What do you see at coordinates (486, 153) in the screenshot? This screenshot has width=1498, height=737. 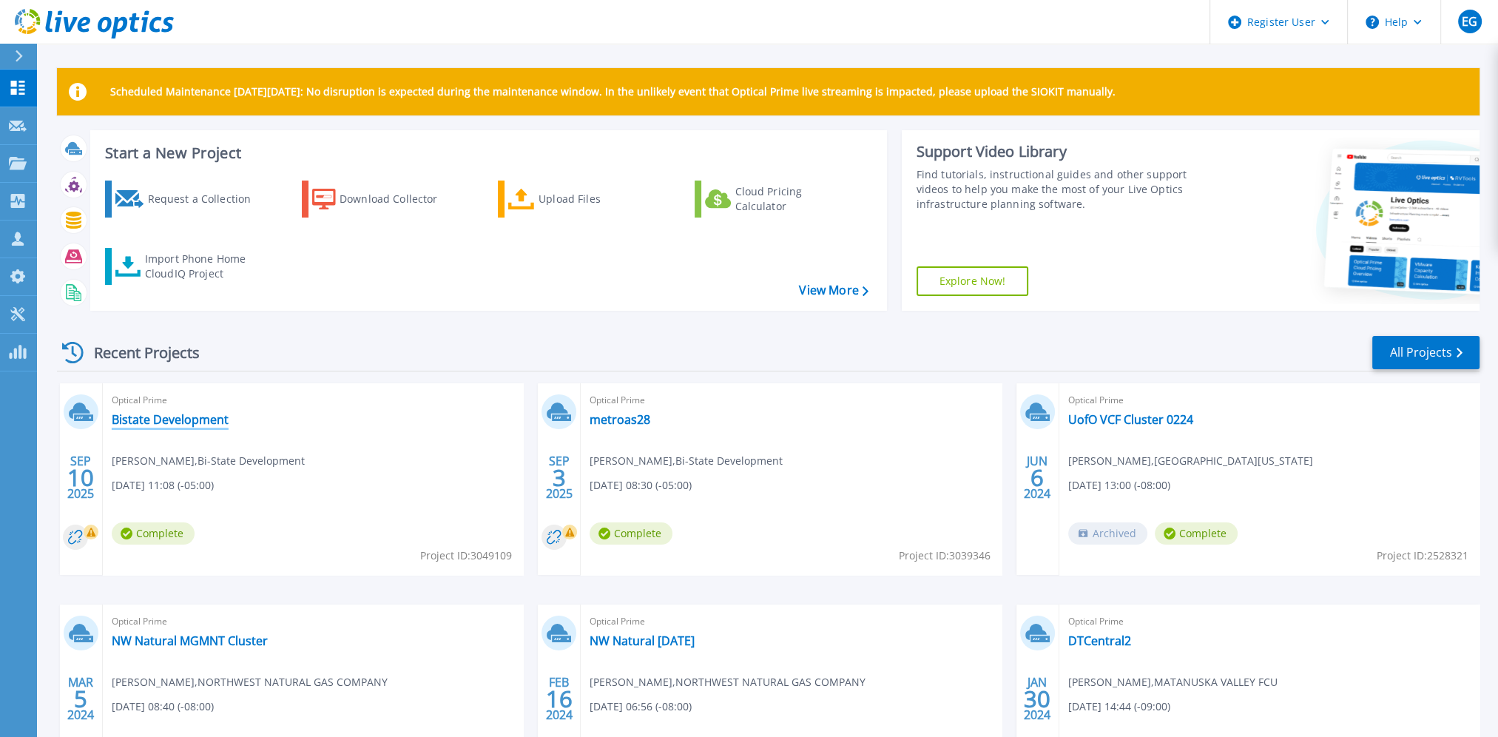 I see `h3: Start a New Project` at bounding box center [486, 153].